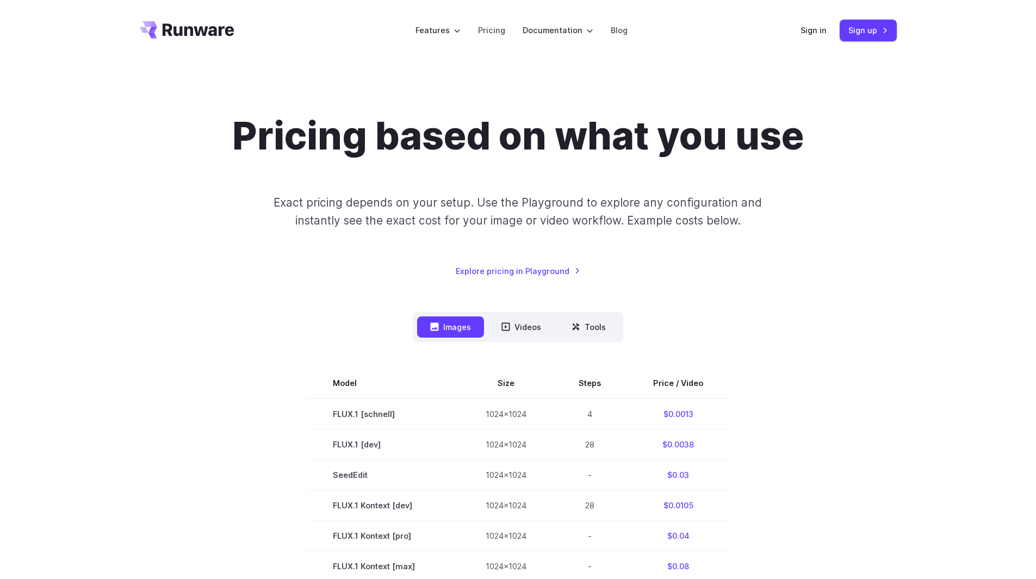 The image size is (1036, 579). Describe the element at coordinates (383, 444) in the screenshot. I see `td: FLUX.1 [dev]` at that location.